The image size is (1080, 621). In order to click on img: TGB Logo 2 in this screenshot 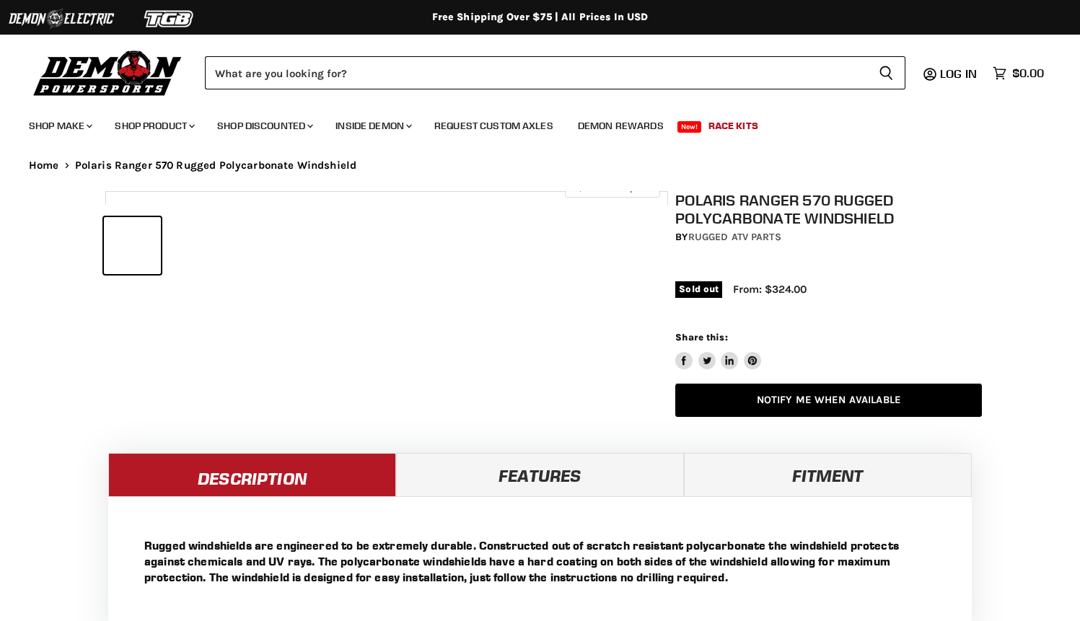, I will do `click(170, 19)`.